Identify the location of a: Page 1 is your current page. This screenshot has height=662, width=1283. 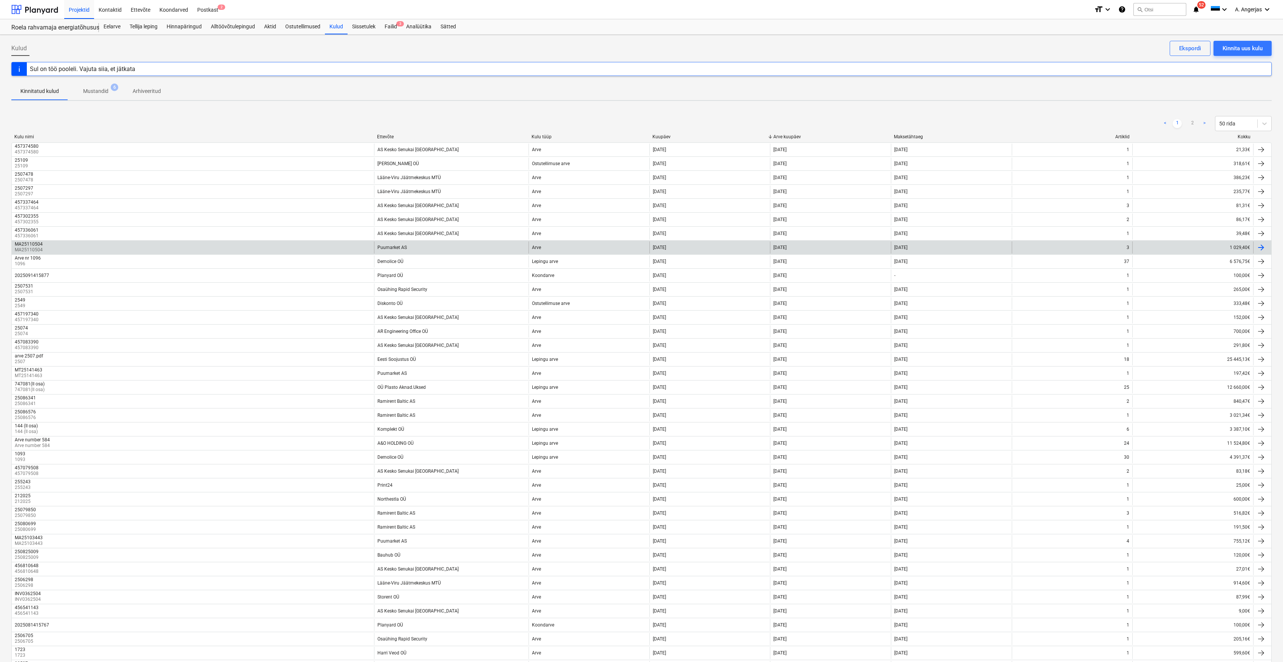
(1177, 124).